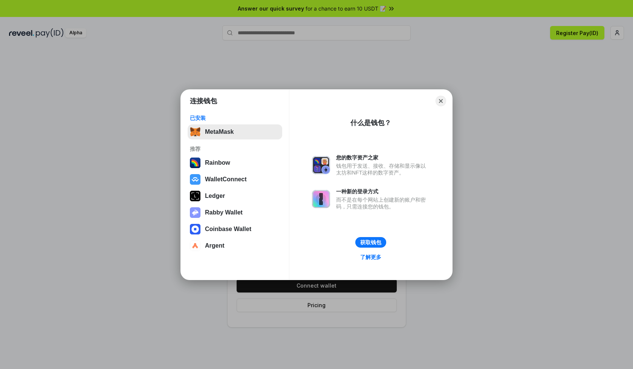 Image resolution: width=633 pixels, height=369 pixels. Describe the element at coordinates (371, 242) in the screenshot. I see `button: 获取钱包` at that location.